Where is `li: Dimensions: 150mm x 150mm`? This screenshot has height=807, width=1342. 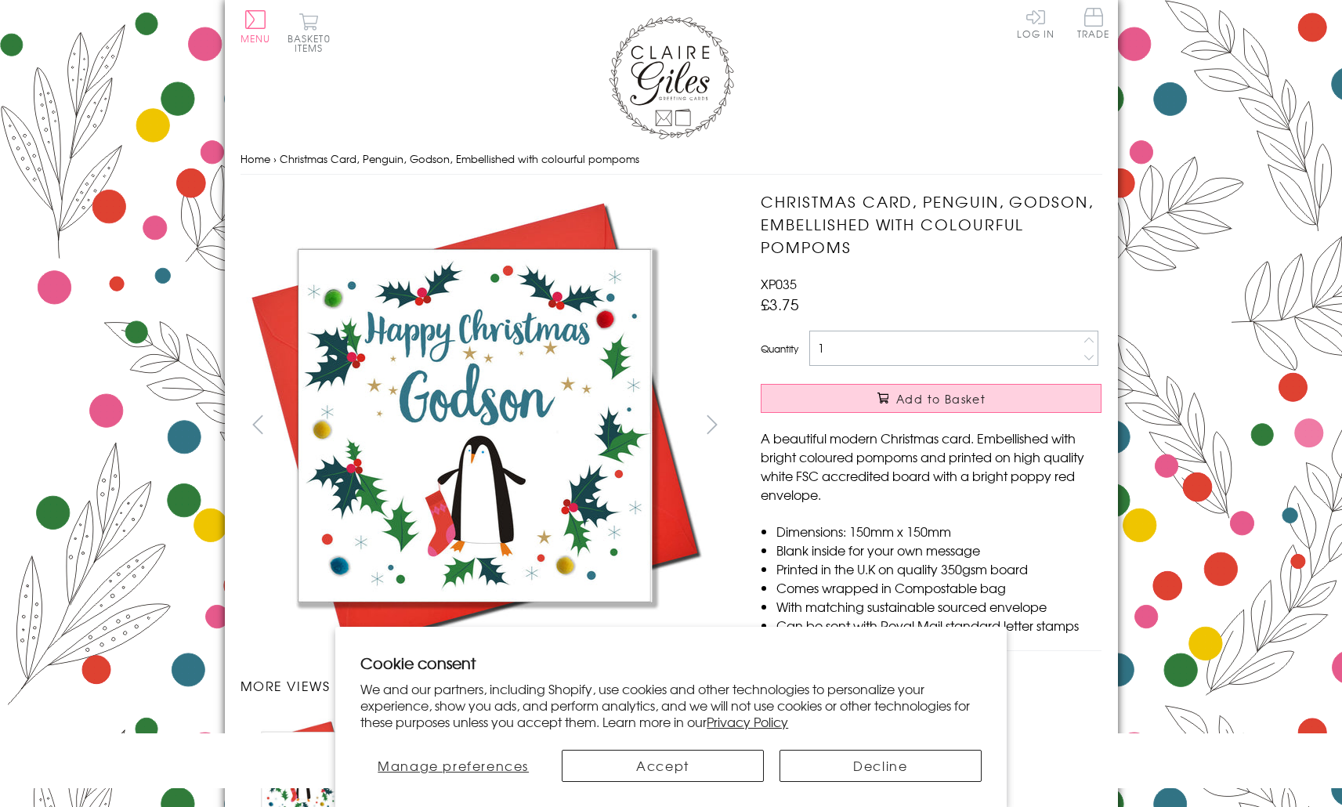
li: Dimensions: 150mm x 150mm is located at coordinates (939, 531).